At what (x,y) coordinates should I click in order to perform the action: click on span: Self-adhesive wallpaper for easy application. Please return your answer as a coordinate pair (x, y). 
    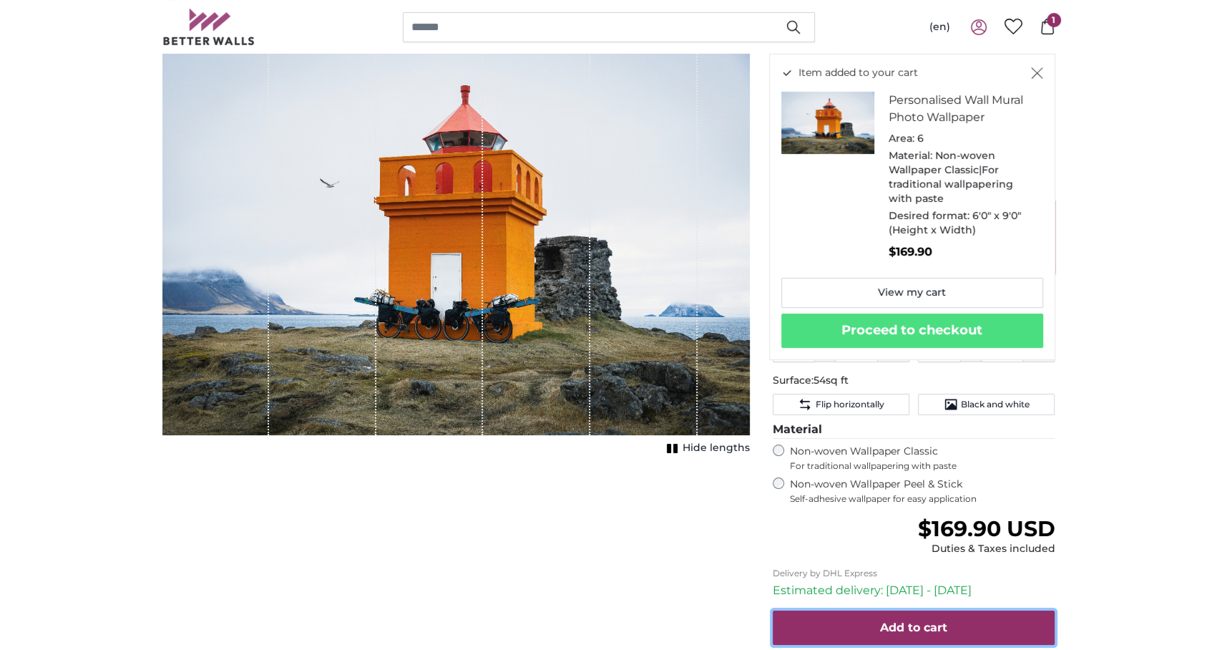
    Looking at the image, I should click on (923, 499).